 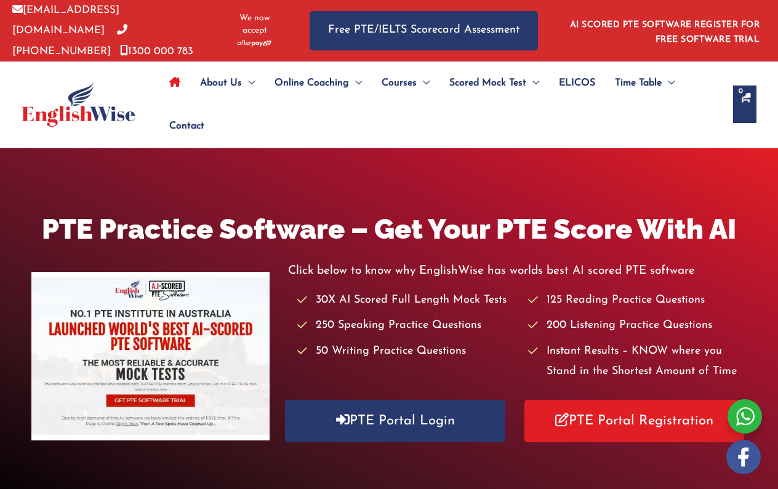 What do you see at coordinates (488, 83) in the screenshot?
I see `span: Scored Mock Test` at bounding box center [488, 83].